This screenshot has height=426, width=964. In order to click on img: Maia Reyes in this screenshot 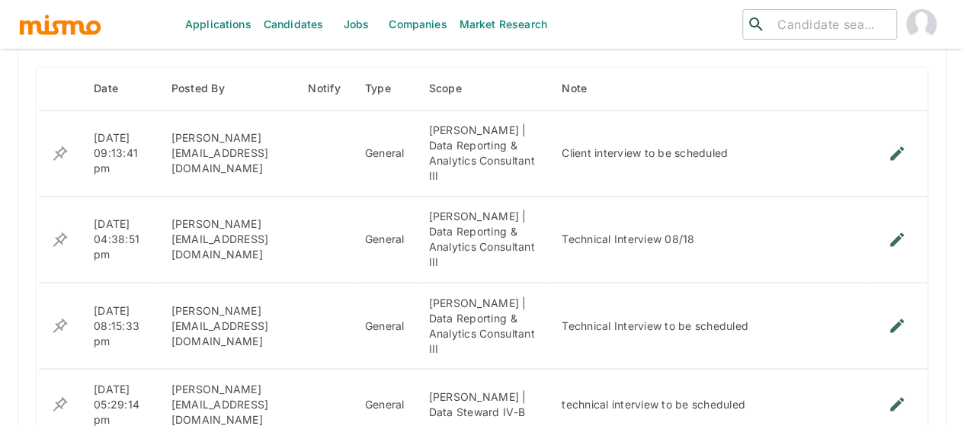, I will do `click(921, 24)`.